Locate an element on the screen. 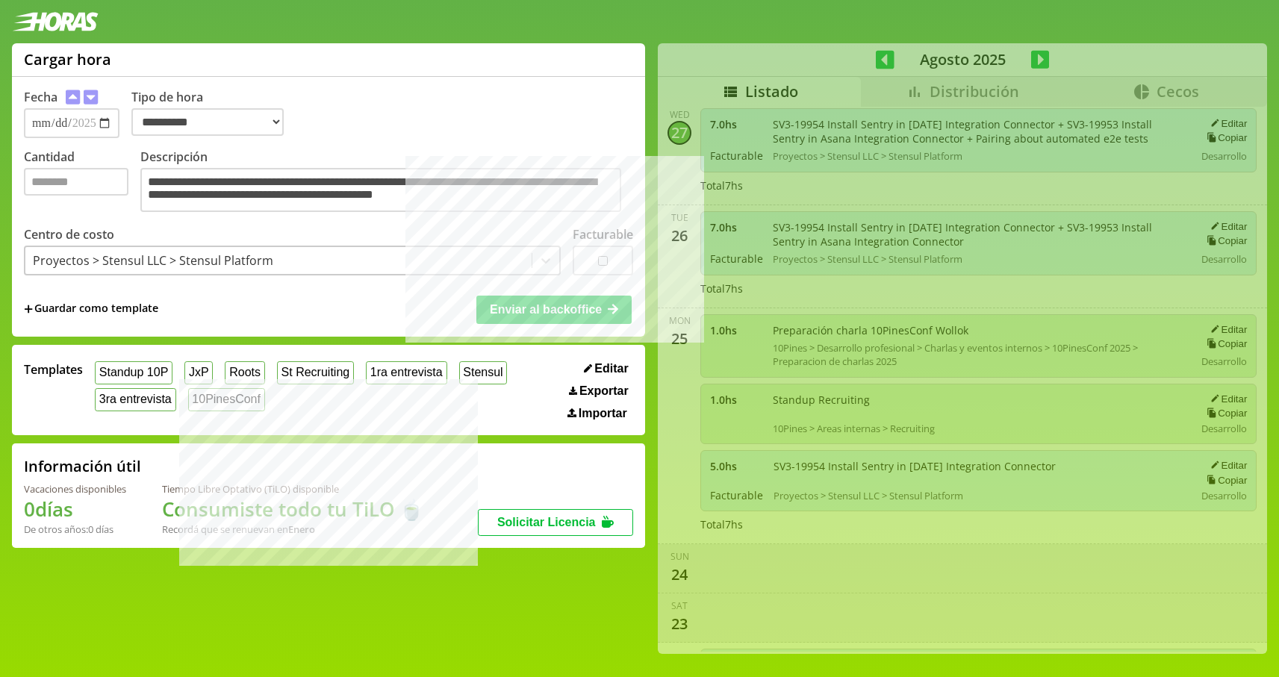 The image size is (1279, 677). span: Editar is located at coordinates (611, 369).